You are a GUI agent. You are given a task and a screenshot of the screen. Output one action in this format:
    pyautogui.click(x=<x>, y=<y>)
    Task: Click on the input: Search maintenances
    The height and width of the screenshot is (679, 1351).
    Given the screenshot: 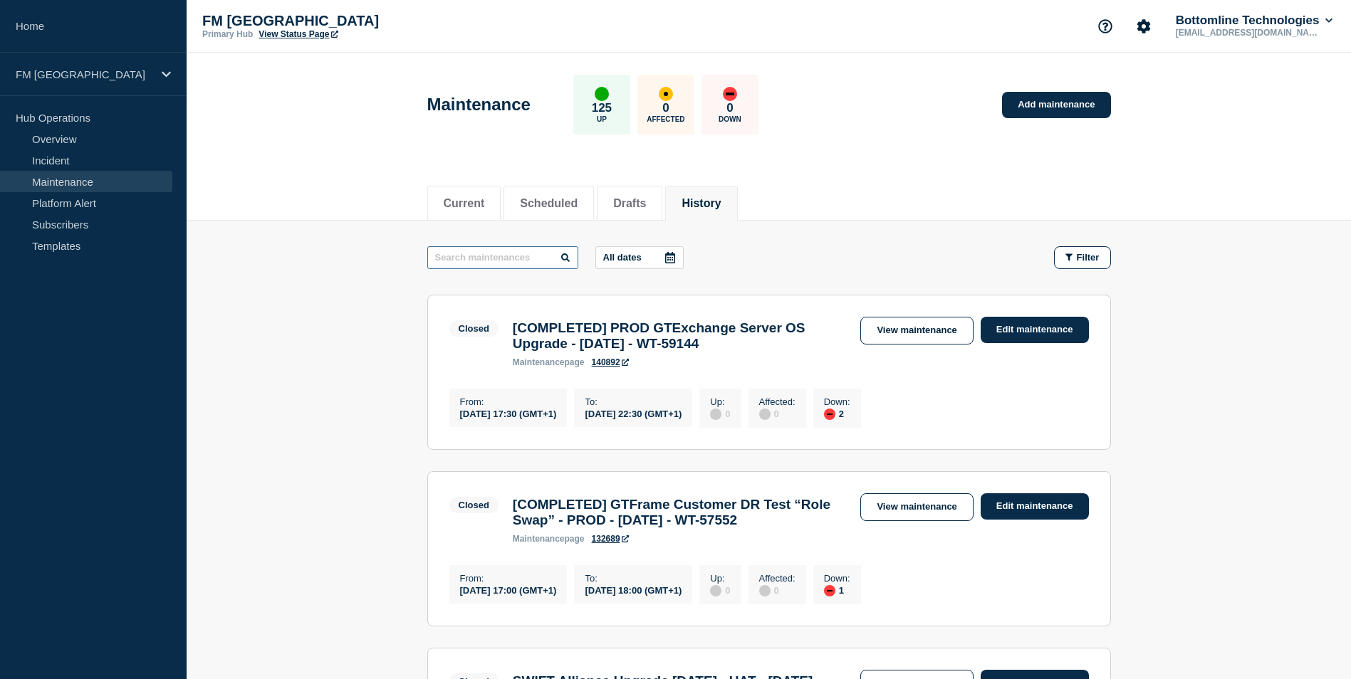 What is the action you would take?
    pyautogui.click(x=503, y=258)
    